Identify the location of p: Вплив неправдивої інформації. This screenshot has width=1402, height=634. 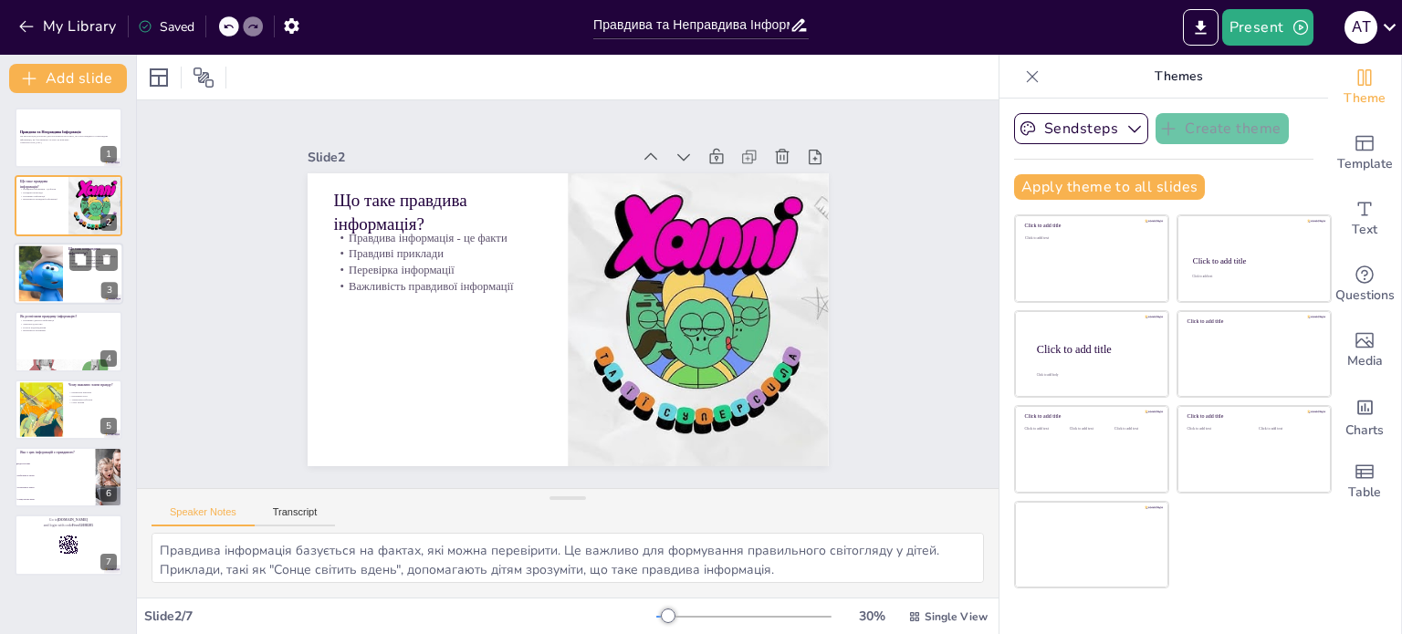
(93, 264).